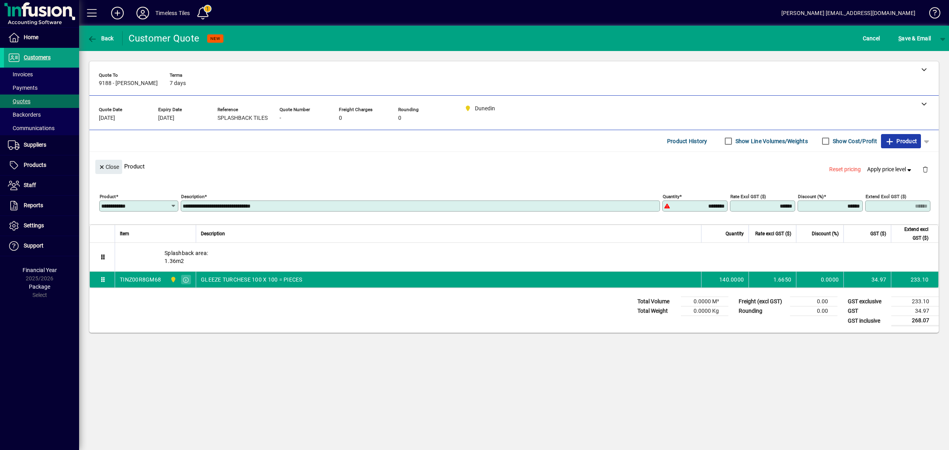  What do you see at coordinates (825, 234) in the screenshot?
I see `span: Discount (%)` at bounding box center [825, 234].